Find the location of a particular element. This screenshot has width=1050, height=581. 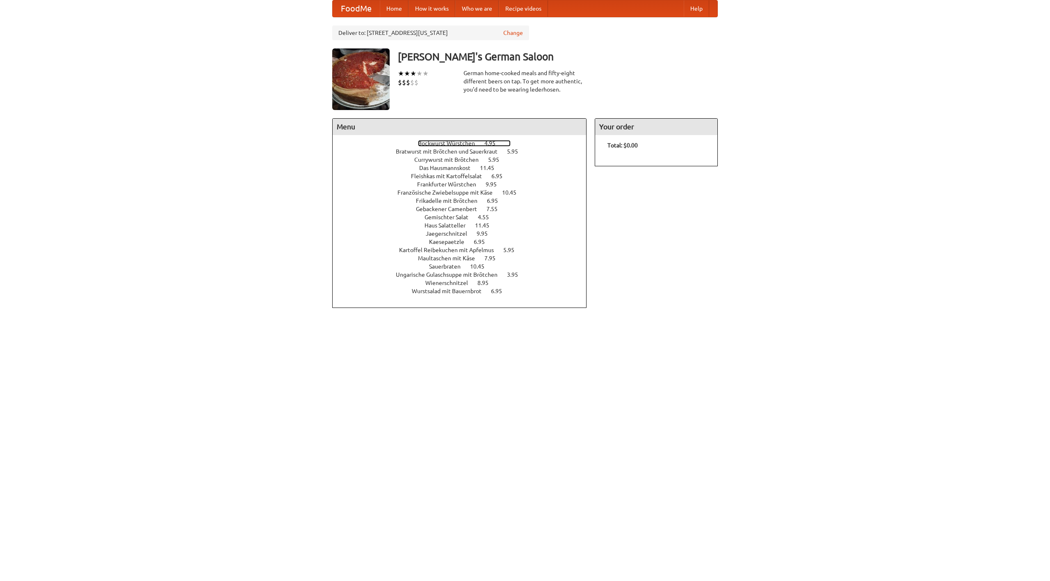

span: Wurstsalad mit Bauernbrot is located at coordinates (451, 291).